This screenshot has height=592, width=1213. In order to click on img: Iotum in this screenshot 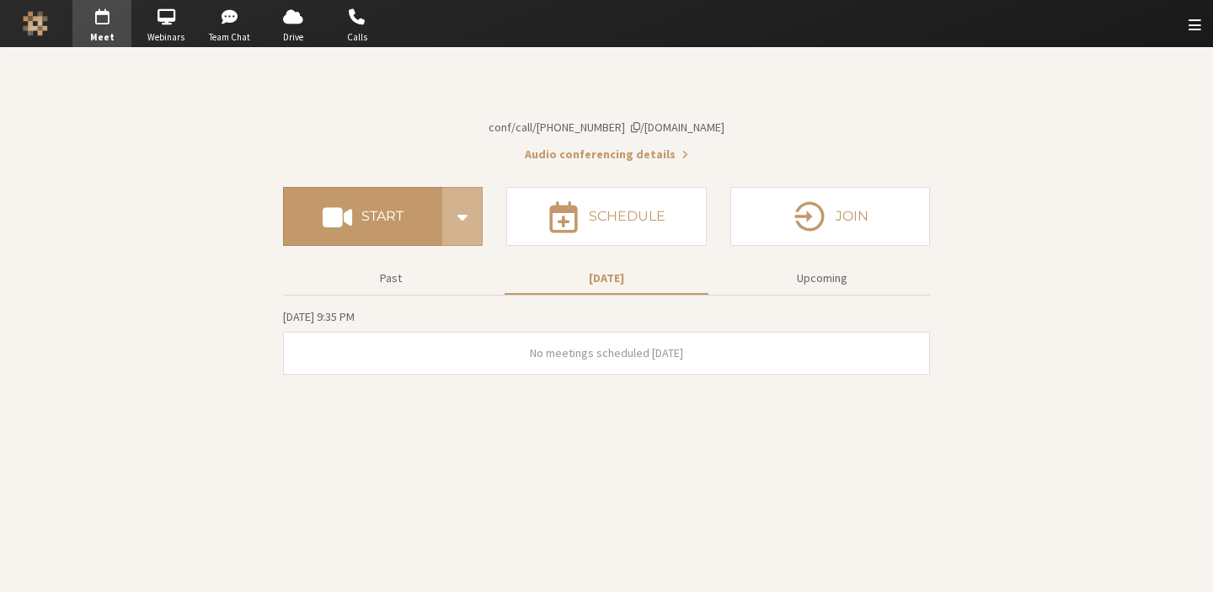, I will do `click(35, 24)`.